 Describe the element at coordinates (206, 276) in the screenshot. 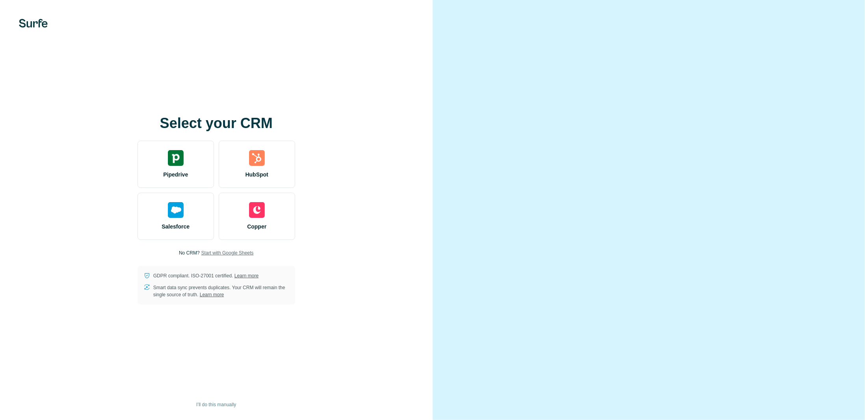

I see `p: GDPR compliant. ISO-27001 certified.` at that location.